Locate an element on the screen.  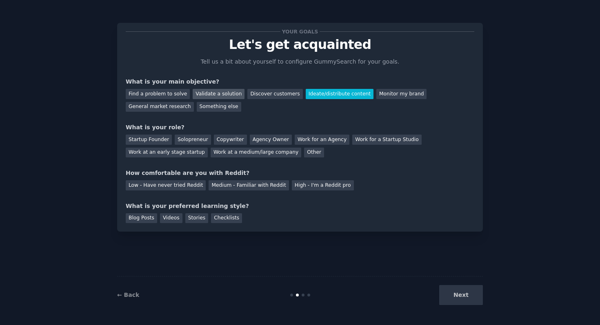
div: What is your main objective? is located at coordinates (300, 82).